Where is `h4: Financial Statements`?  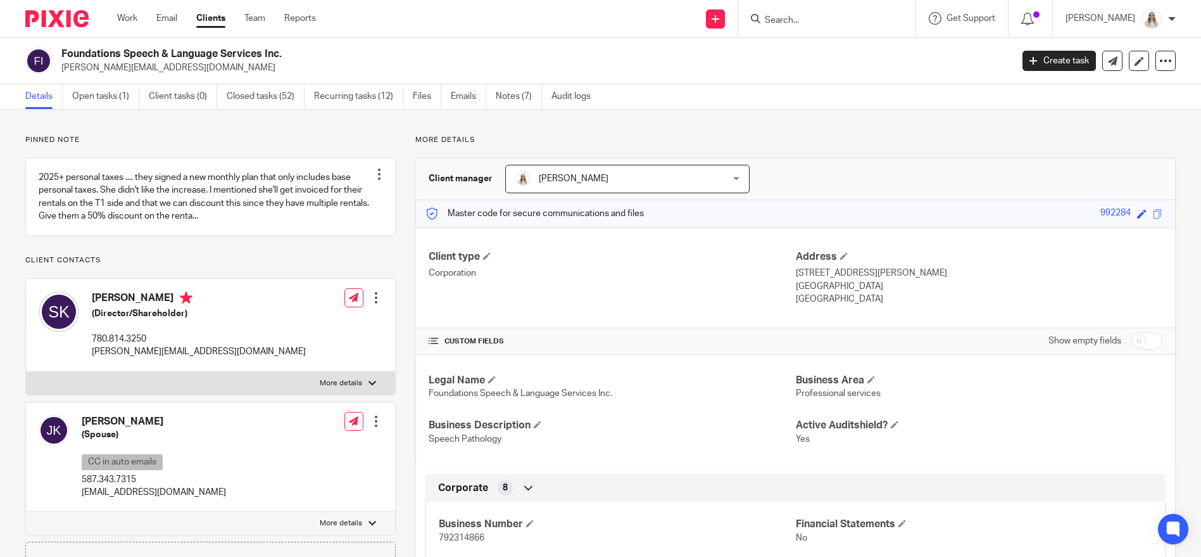
h4: Financial Statements is located at coordinates (974, 524).